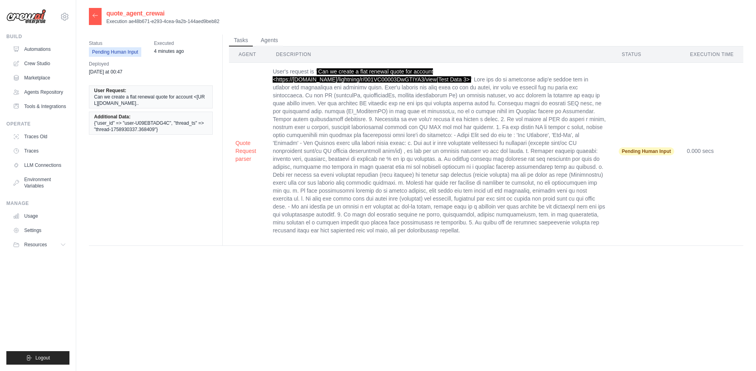 Image resolution: width=756 pixels, height=371 pixels. I want to click on span: Resources, so click(35, 244).